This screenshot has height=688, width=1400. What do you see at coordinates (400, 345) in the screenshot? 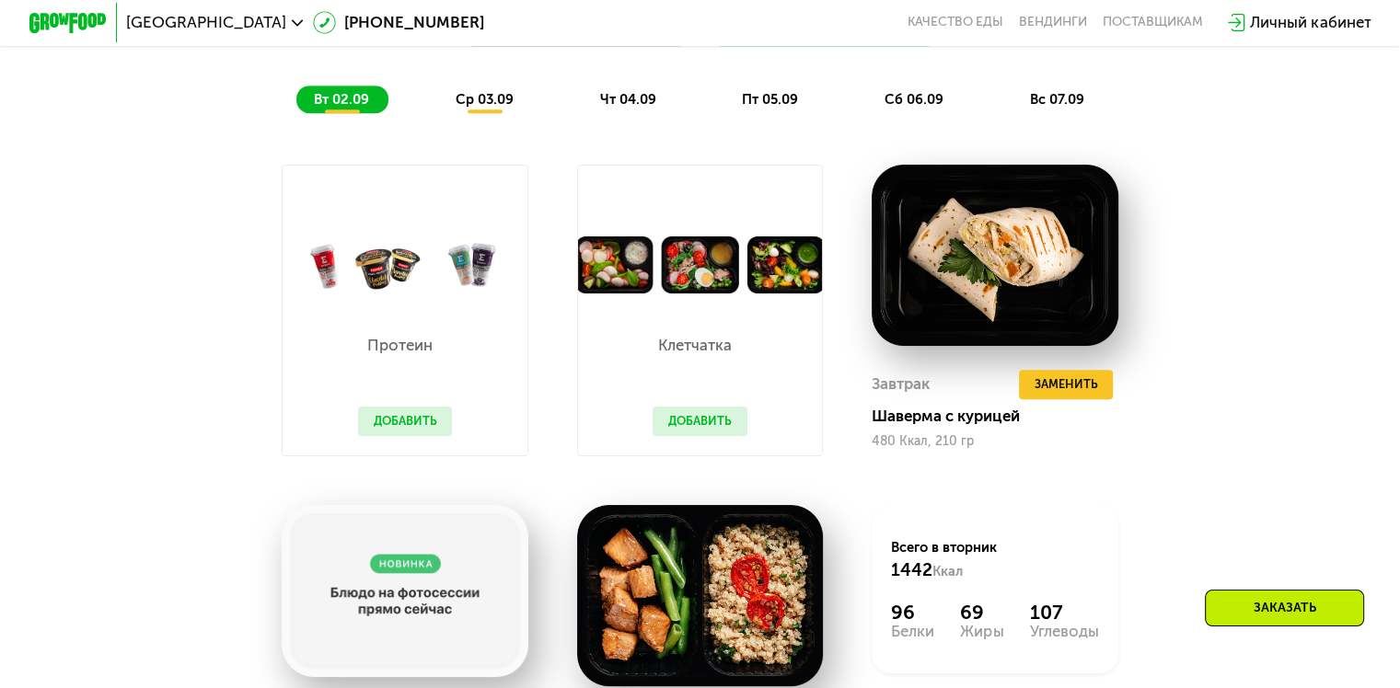
I see `p: Протеин` at bounding box center [400, 345].